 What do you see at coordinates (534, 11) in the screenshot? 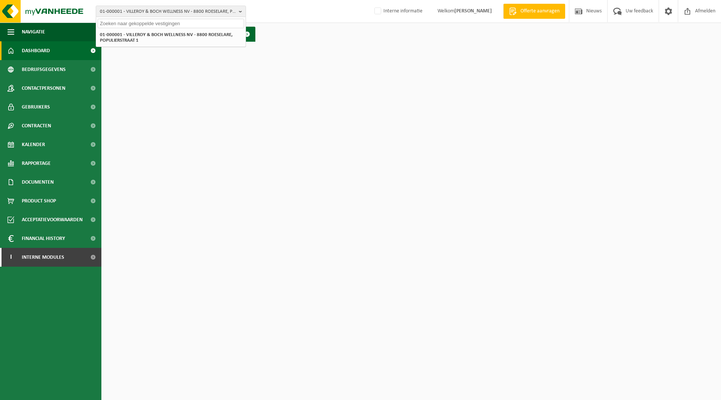
I see `a: Offerte aanvragen` at bounding box center [534, 11].